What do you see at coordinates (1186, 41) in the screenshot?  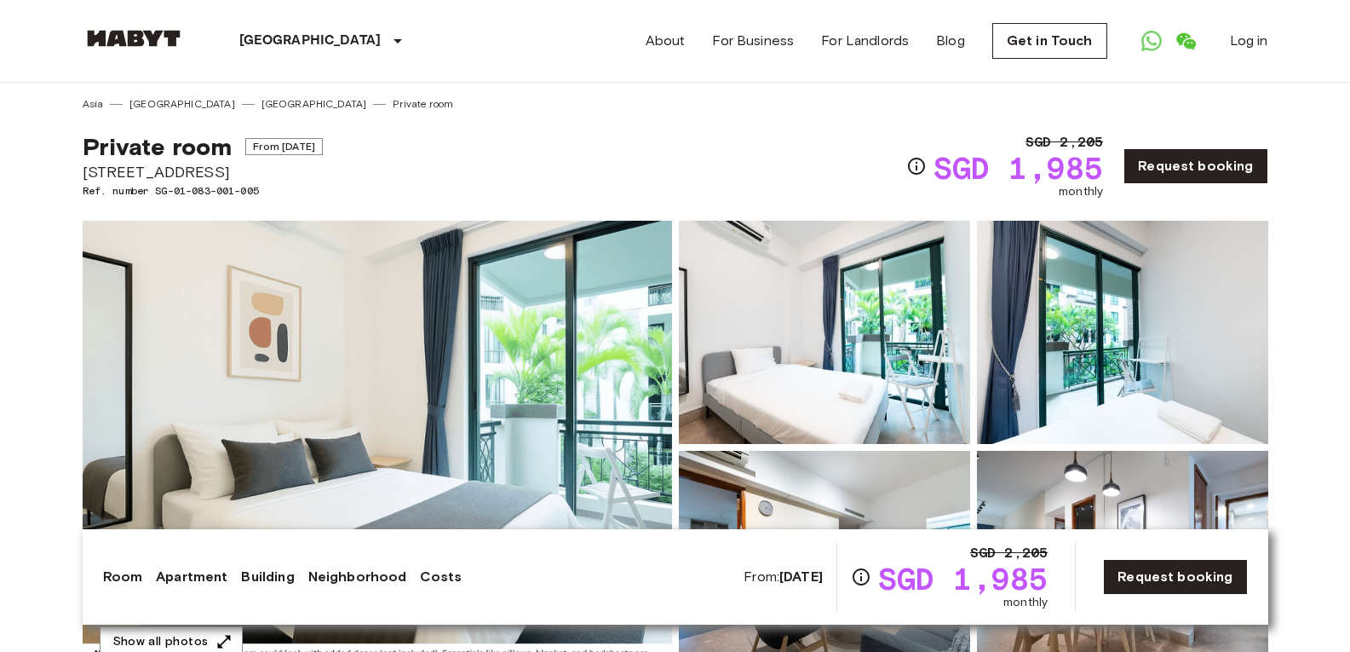 I see `a: Open WeChat` at bounding box center [1186, 41].